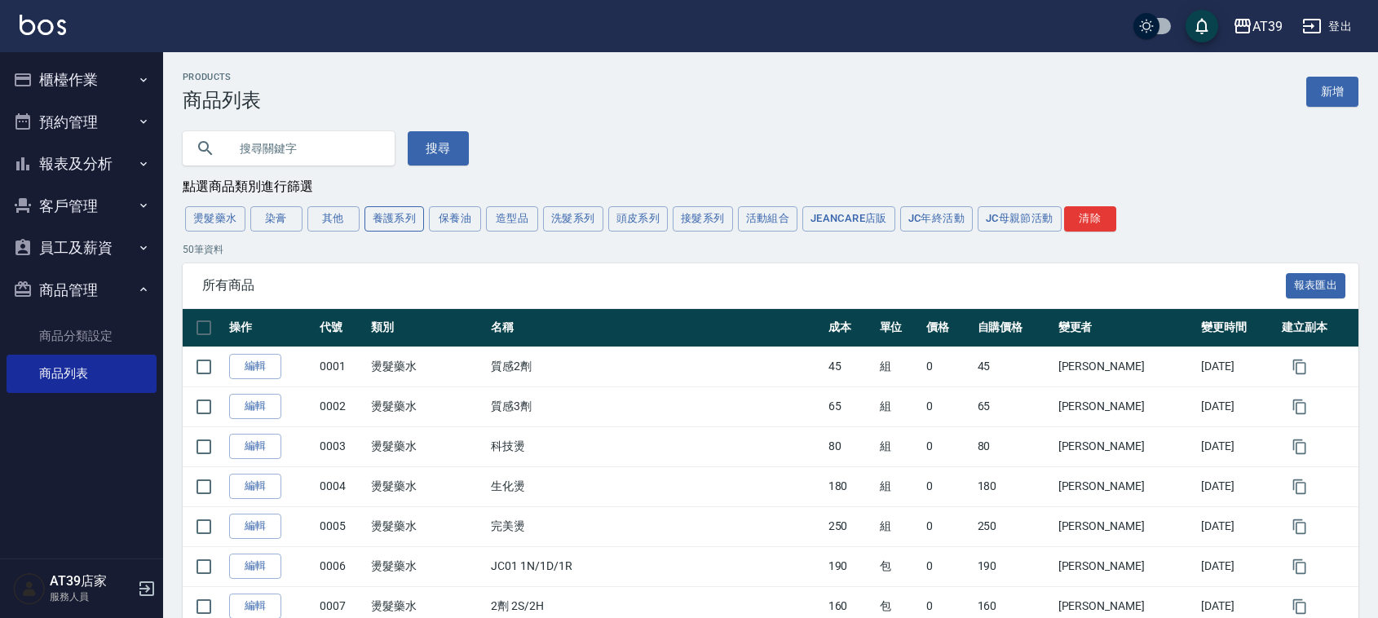  I want to click on td: 0002, so click(341, 406).